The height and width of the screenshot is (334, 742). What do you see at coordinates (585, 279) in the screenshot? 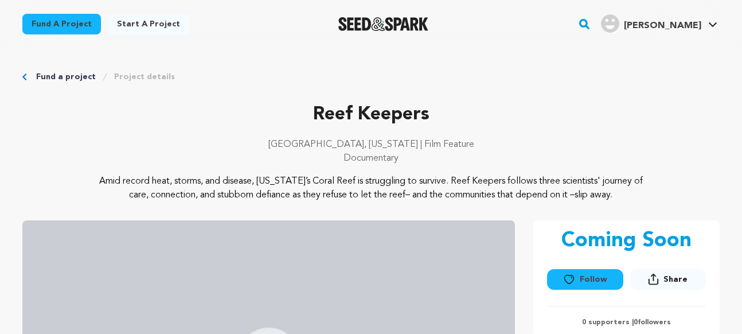
I see `button: Follow` at bounding box center [585, 279].